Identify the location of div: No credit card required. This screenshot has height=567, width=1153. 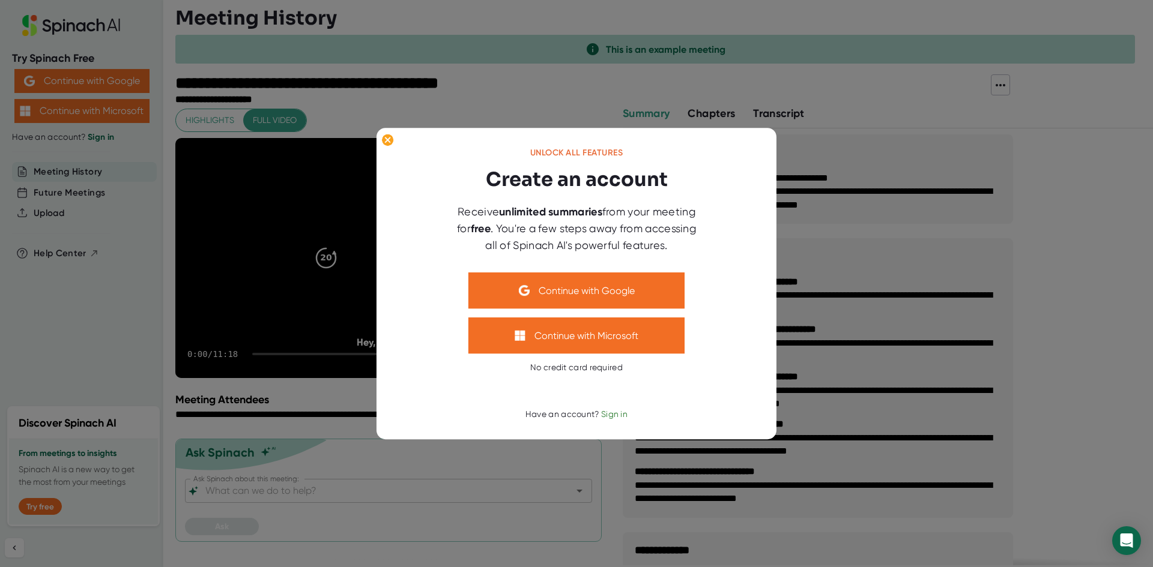
(576, 368).